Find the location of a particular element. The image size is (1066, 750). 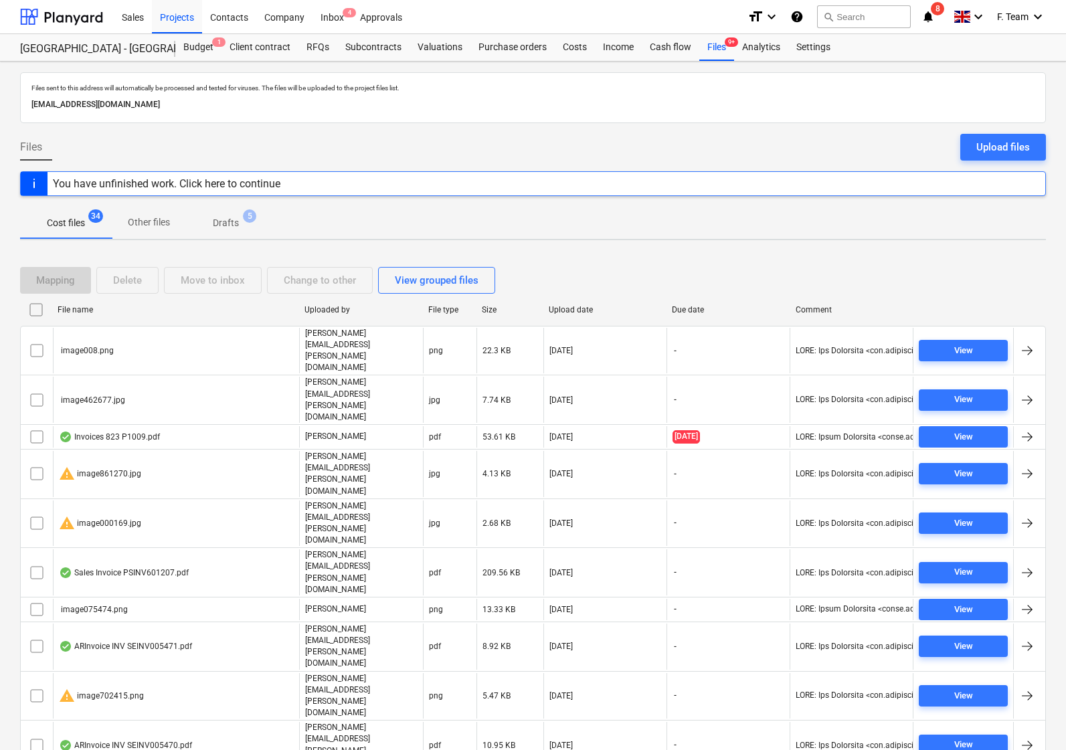

p: Drafts is located at coordinates (226, 223).